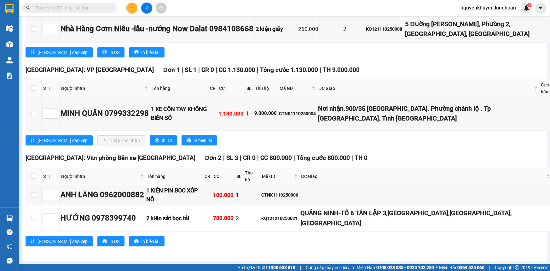 This screenshot has width=550, height=271. I want to click on div: 100.000, so click(223, 195).